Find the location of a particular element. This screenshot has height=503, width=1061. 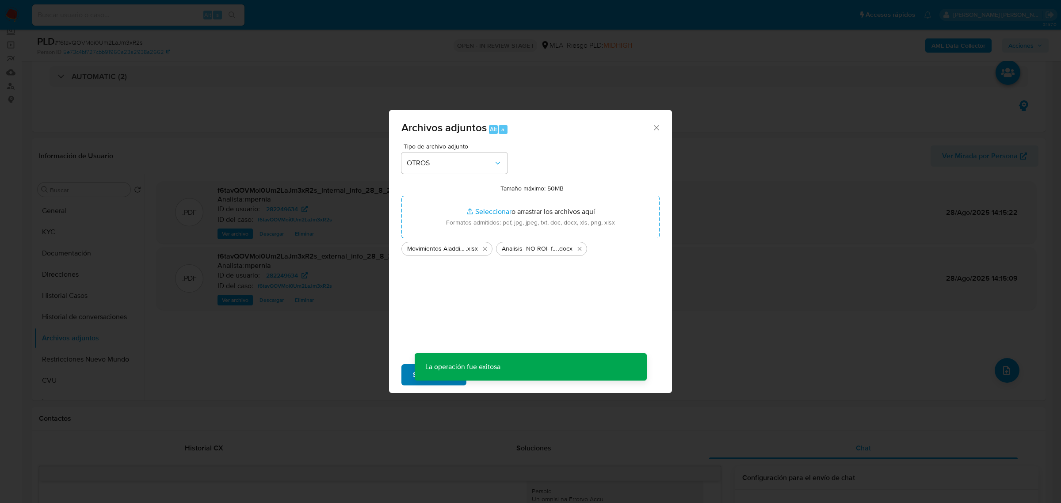

button: Cerrar is located at coordinates (656, 127).